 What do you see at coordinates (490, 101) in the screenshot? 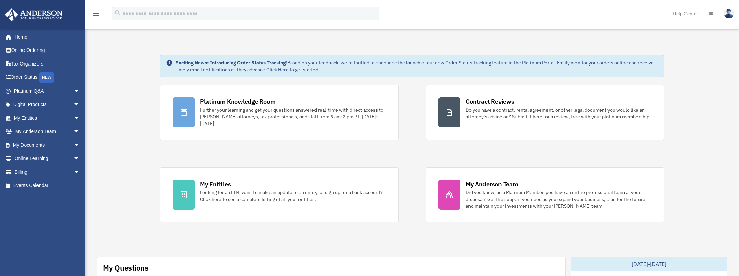
I see `div: Contract Reviews` at bounding box center [490, 101].